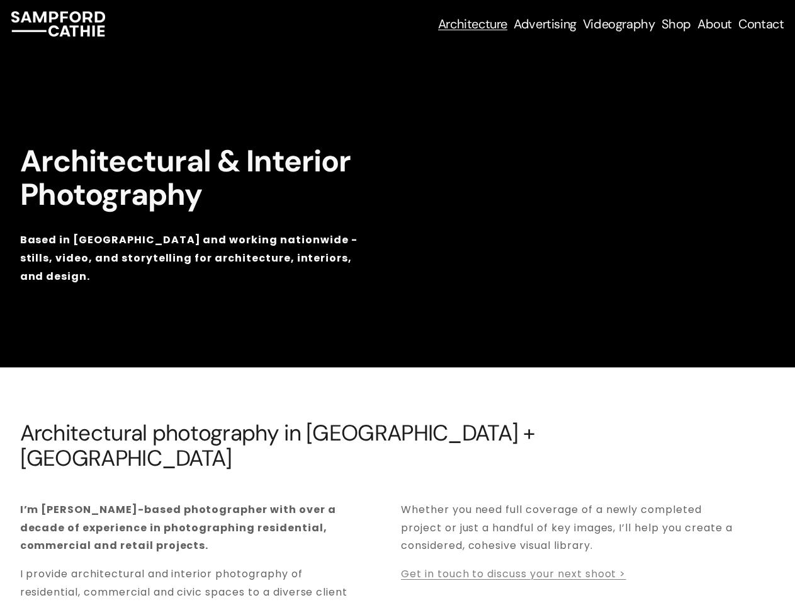 This screenshot has height=605, width=795. Describe the element at coordinates (545, 24) in the screenshot. I see `span: Advertising` at that location.